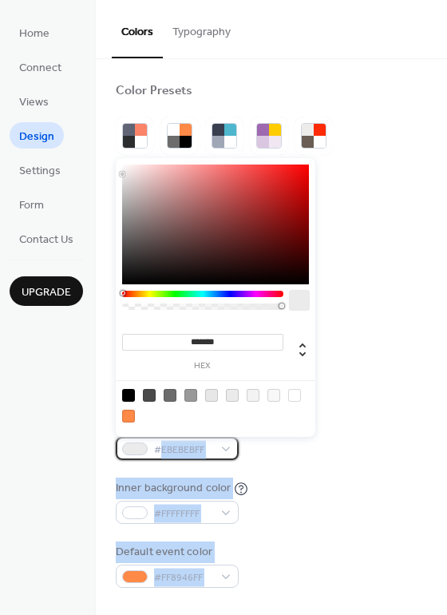 This screenshot has width=447, height=615. What do you see at coordinates (184, 449) in the screenshot?
I see `span: #EBEBEBFF` at bounding box center [184, 449].